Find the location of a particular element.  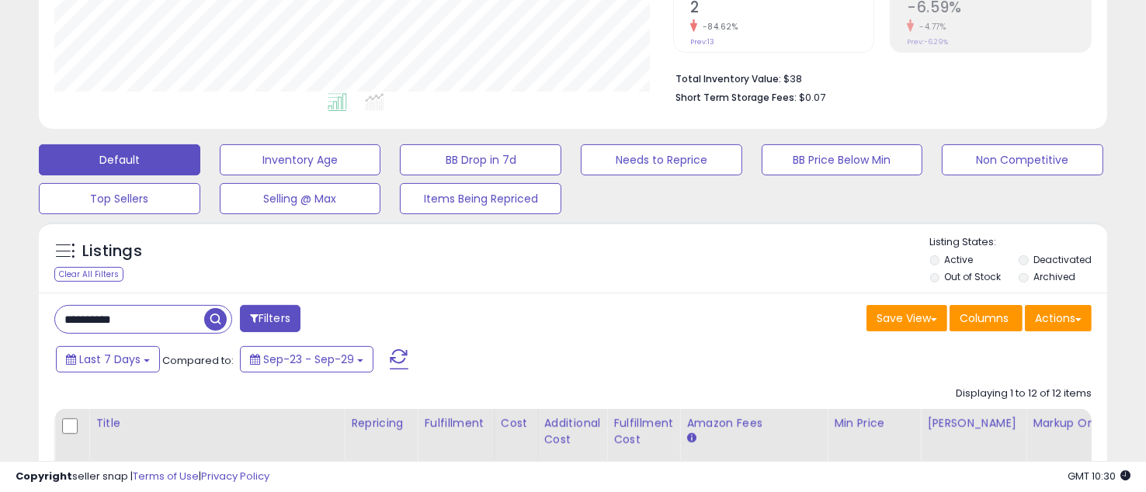

div: Title is located at coordinates (217, 423).